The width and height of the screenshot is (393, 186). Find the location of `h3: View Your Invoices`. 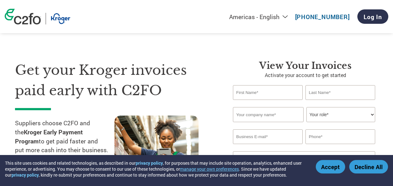

h3: View Your Invoices is located at coordinates (306, 66).